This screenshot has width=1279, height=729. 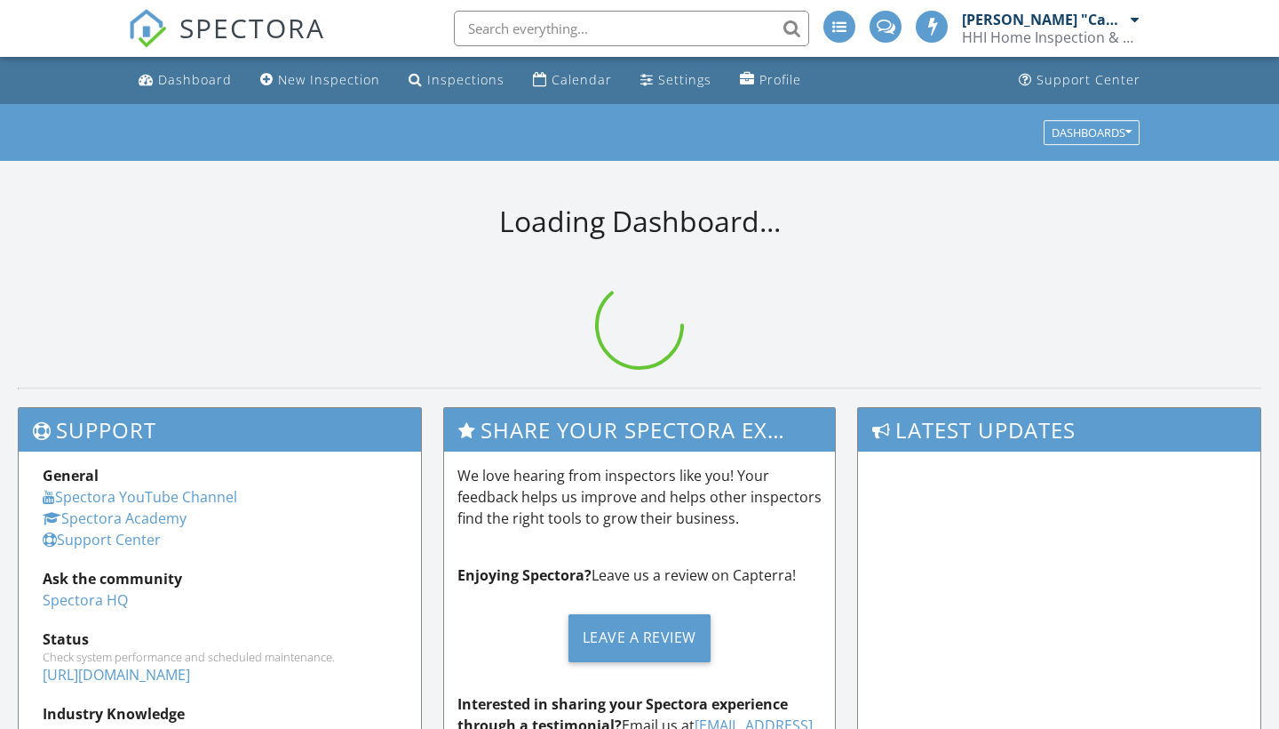 What do you see at coordinates (329, 79) in the screenshot?
I see `div: New Inspection` at bounding box center [329, 79].